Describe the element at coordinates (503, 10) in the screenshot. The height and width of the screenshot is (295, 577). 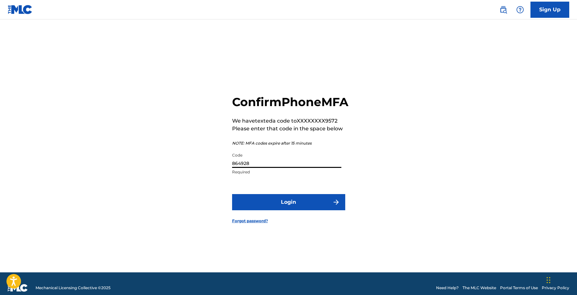
I see `a: Public Search` at that location.